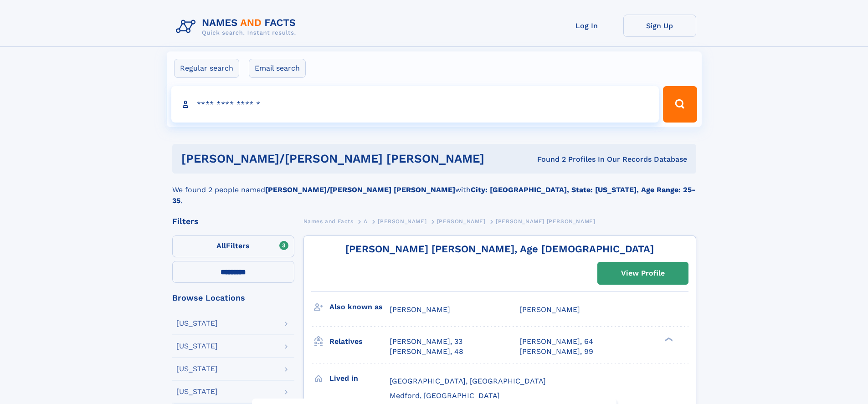 This screenshot has width=868, height=404. I want to click on h3: Relatives, so click(360, 342).